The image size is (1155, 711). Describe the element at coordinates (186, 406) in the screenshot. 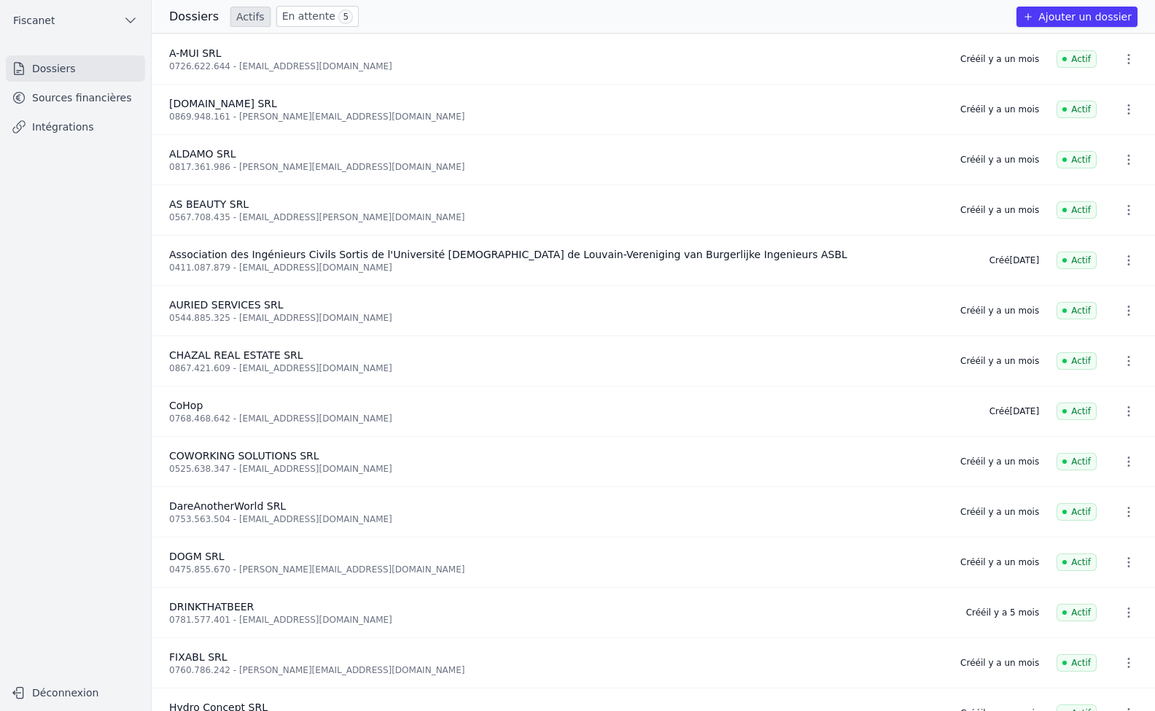

I see `span: CoHop` at that location.